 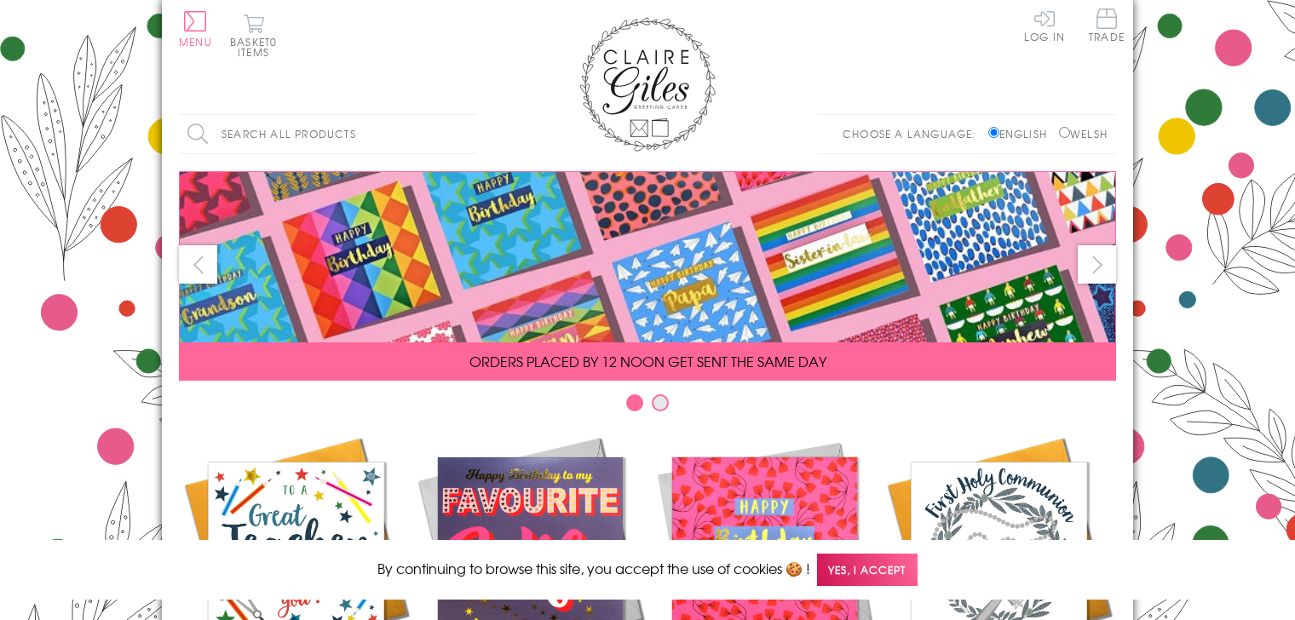 What do you see at coordinates (253, 35) in the screenshot?
I see `button: Basket0 items` at bounding box center [253, 35].